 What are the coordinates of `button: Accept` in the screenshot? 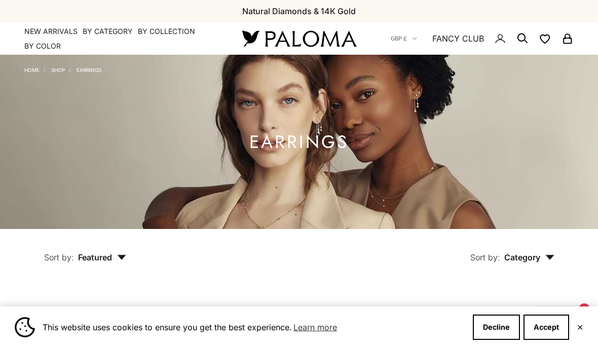 It's located at (546, 327).